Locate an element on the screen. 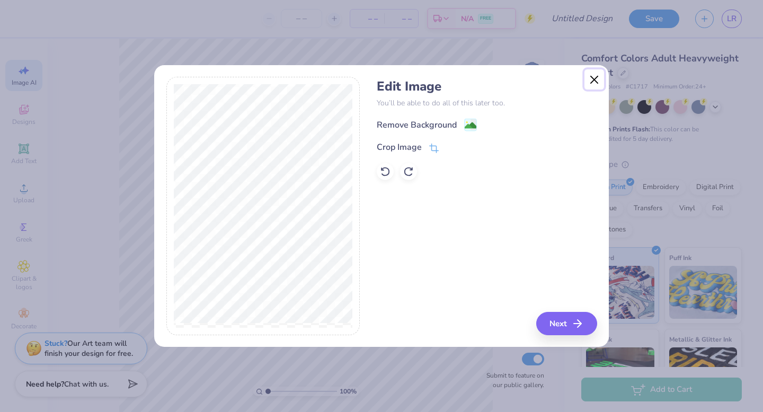  p: You’ll be able to do all of this later too. is located at coordinates (486, 103).